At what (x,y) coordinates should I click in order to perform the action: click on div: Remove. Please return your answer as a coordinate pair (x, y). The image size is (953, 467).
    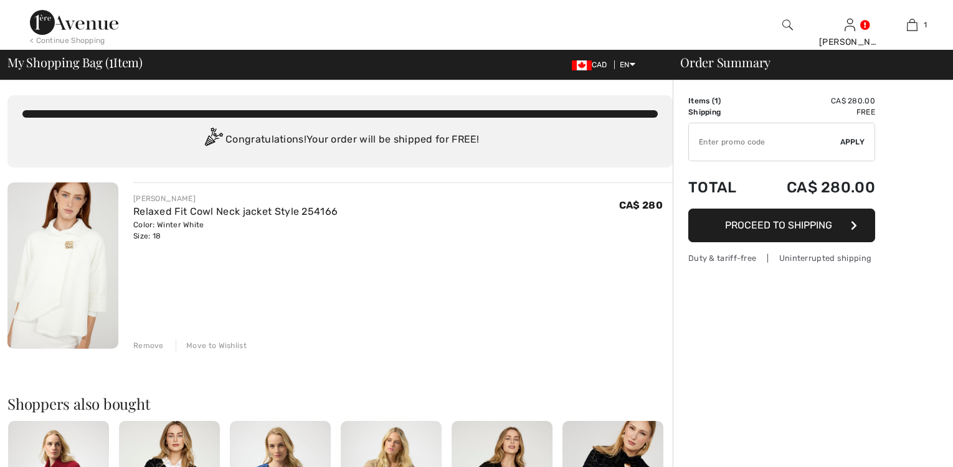
    Looking at the image, I should click on (148, 346).